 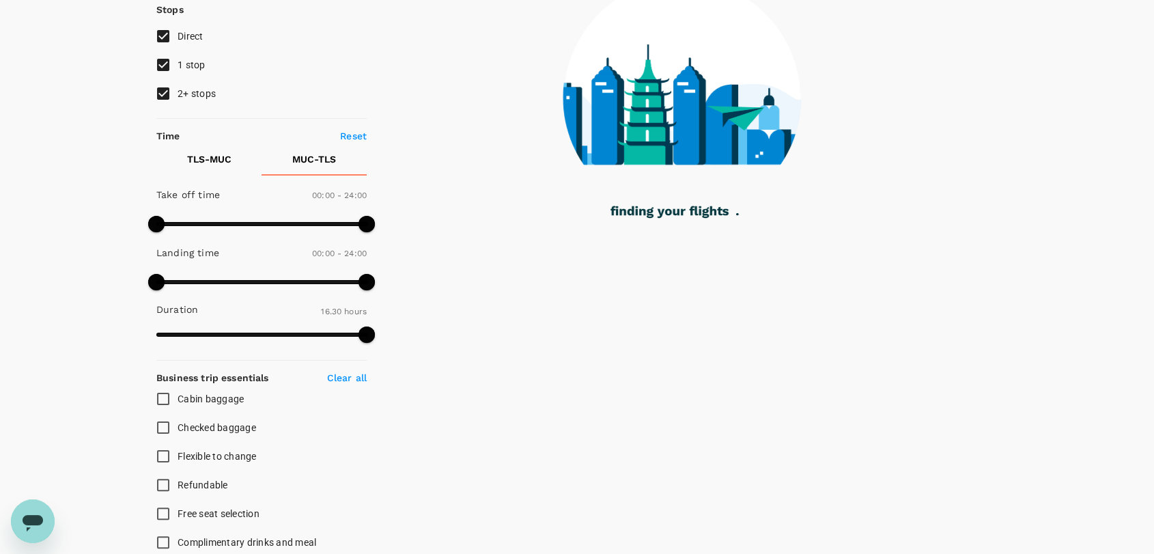 I want to click on span: 1 stop, so click(x=191, y=65).